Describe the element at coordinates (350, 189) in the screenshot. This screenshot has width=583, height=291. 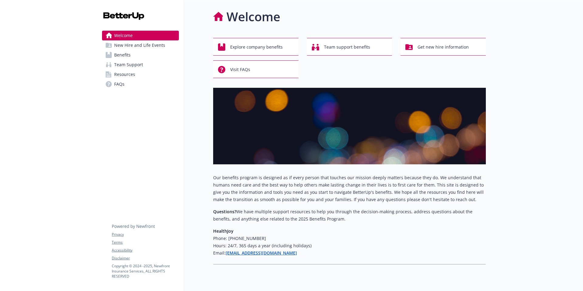
I see `p: Our benefits program is designed as if every person that touches our mission deeply matters becau...` at that location.